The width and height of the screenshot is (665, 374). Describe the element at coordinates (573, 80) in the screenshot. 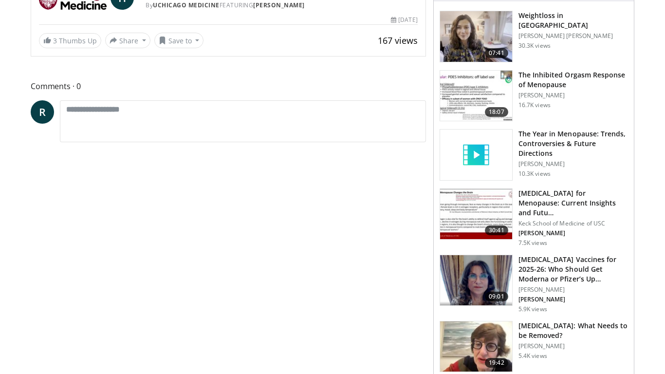

I see `h3: The Inhibited Orgasm Response of Menopause` at that location.